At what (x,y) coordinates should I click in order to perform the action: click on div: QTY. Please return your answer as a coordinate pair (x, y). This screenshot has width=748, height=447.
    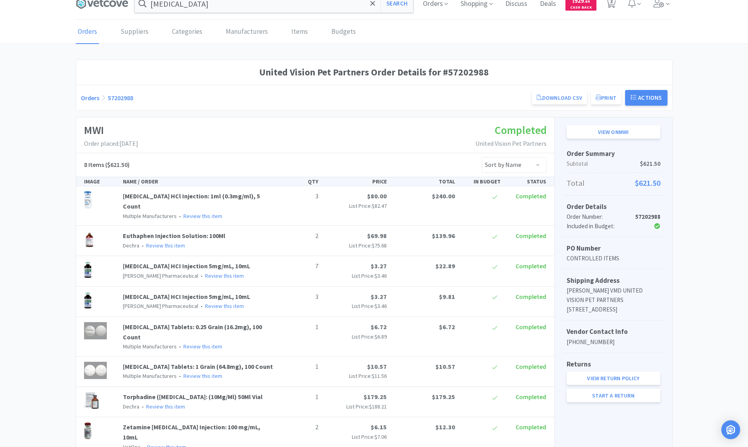
    Looking at the image, I should click on (299, 181).